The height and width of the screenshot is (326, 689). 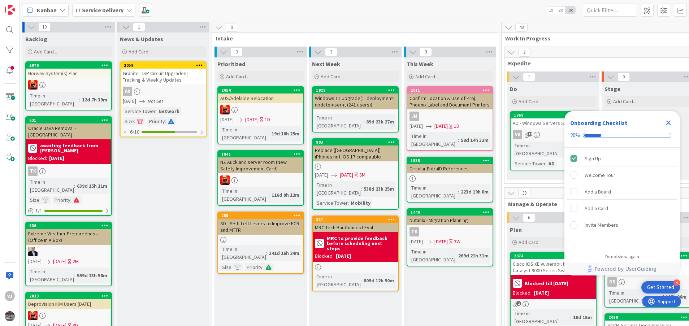 What do you see at coordinates (529, 218) in the screenshot?
I see `span: 6` at bounding box center [529, 218].